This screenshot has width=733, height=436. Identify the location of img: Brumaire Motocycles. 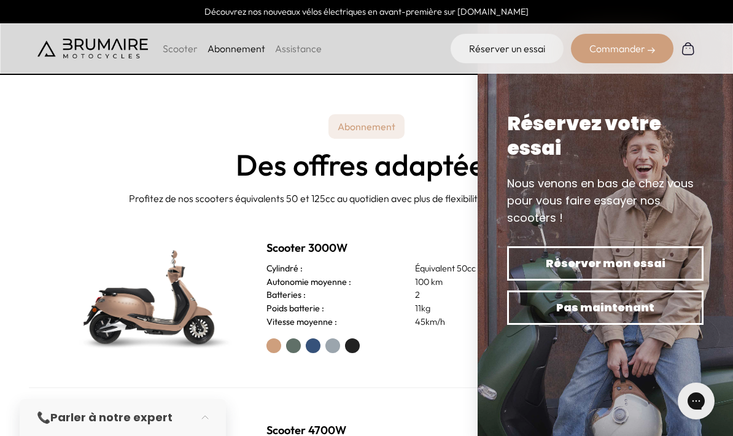
(93, 48).